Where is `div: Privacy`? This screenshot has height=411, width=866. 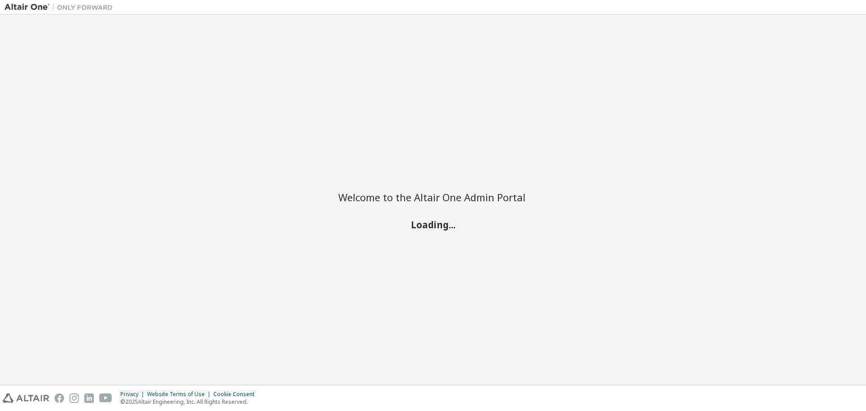
div: Privacy is located at coordinates (133, 394).